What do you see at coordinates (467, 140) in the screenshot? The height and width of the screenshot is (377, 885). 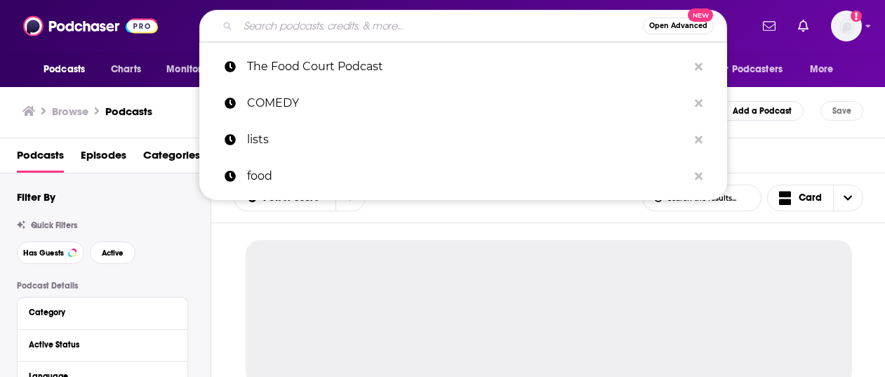 I see `p: lists` at bounding box center [467, 140].